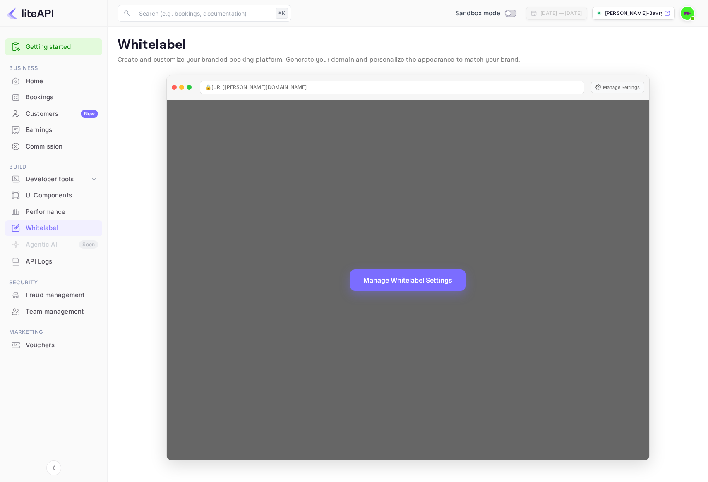 This screenshot has width=708, height=482. What do you see at coordinates (53, 130) in the screenshot?
I see `a: Earnings` at bounding box center [53, 130].